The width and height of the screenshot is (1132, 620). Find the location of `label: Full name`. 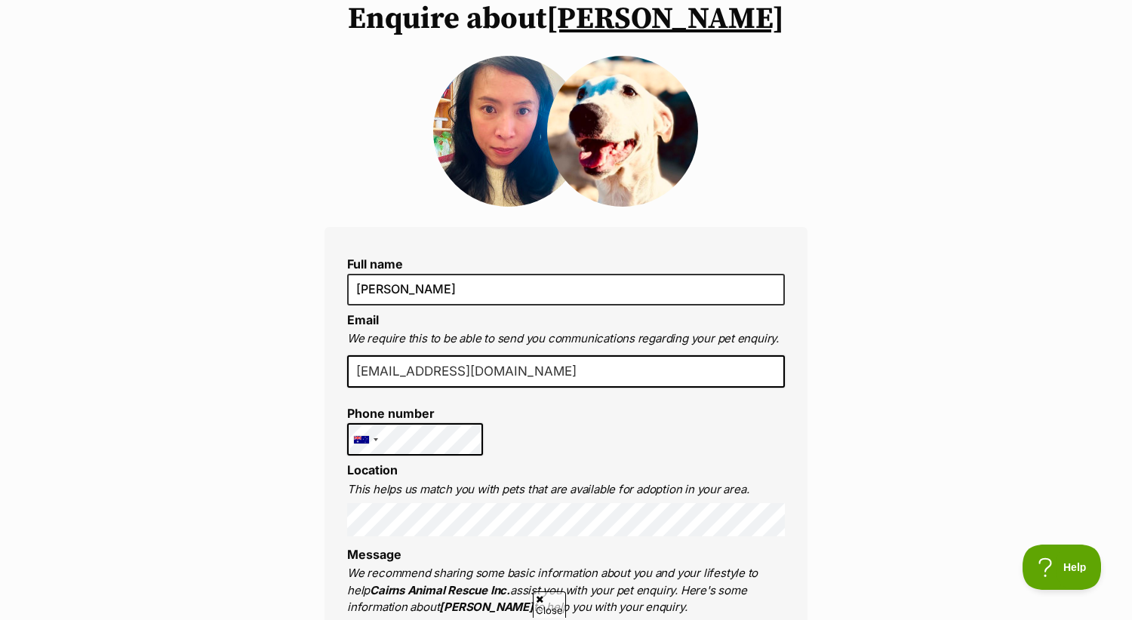

label: Full name is located at coordinates (566, 264).